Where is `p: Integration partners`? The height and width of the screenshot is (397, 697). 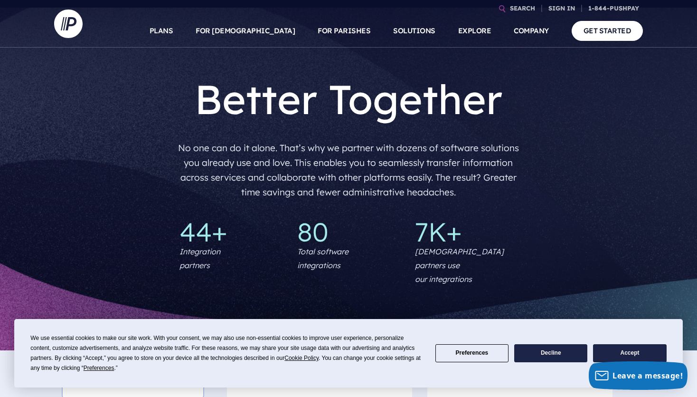
p: Integration partners is located at coordinates (200, 258).